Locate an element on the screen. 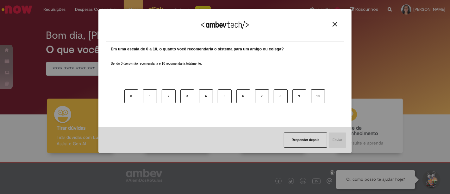 The image size is (450, 194). button: 7 is located at coordinates (262, 96).